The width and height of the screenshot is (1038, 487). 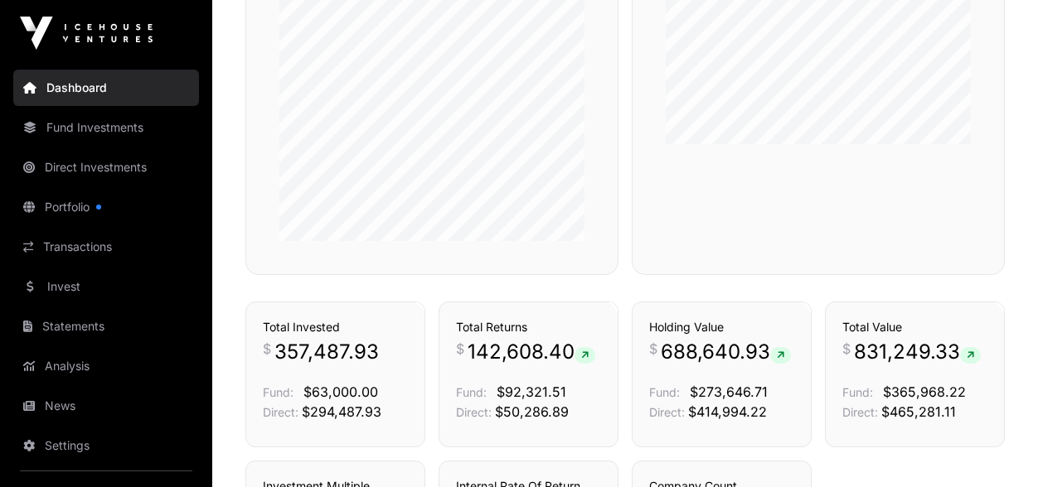 What do you see at coordinates (727, 412) in the screenshot?
I see `span: $414,994.22` at bounding box center [727, 412].